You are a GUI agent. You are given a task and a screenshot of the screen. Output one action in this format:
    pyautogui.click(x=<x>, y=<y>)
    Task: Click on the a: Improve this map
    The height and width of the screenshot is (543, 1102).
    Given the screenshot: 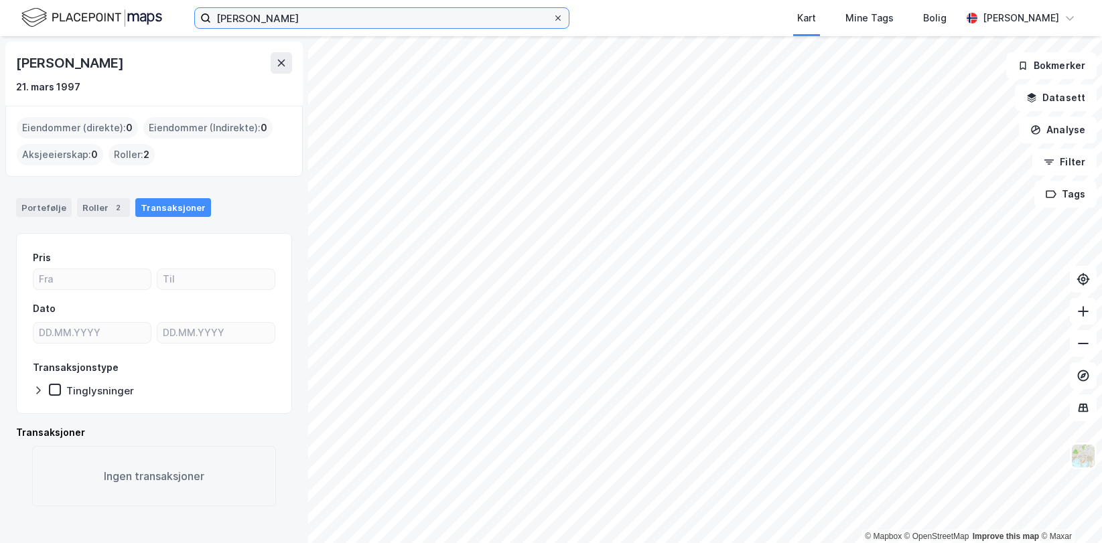 What is the action you would take?
    pyautogui.click(x=1006, y=537)
    